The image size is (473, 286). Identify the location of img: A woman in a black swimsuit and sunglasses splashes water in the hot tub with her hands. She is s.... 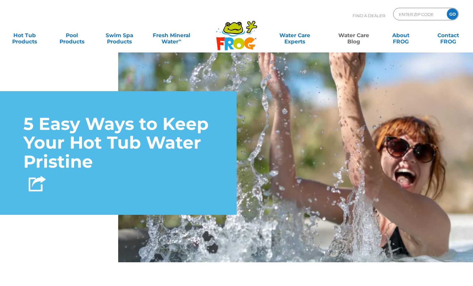
(296, 162).